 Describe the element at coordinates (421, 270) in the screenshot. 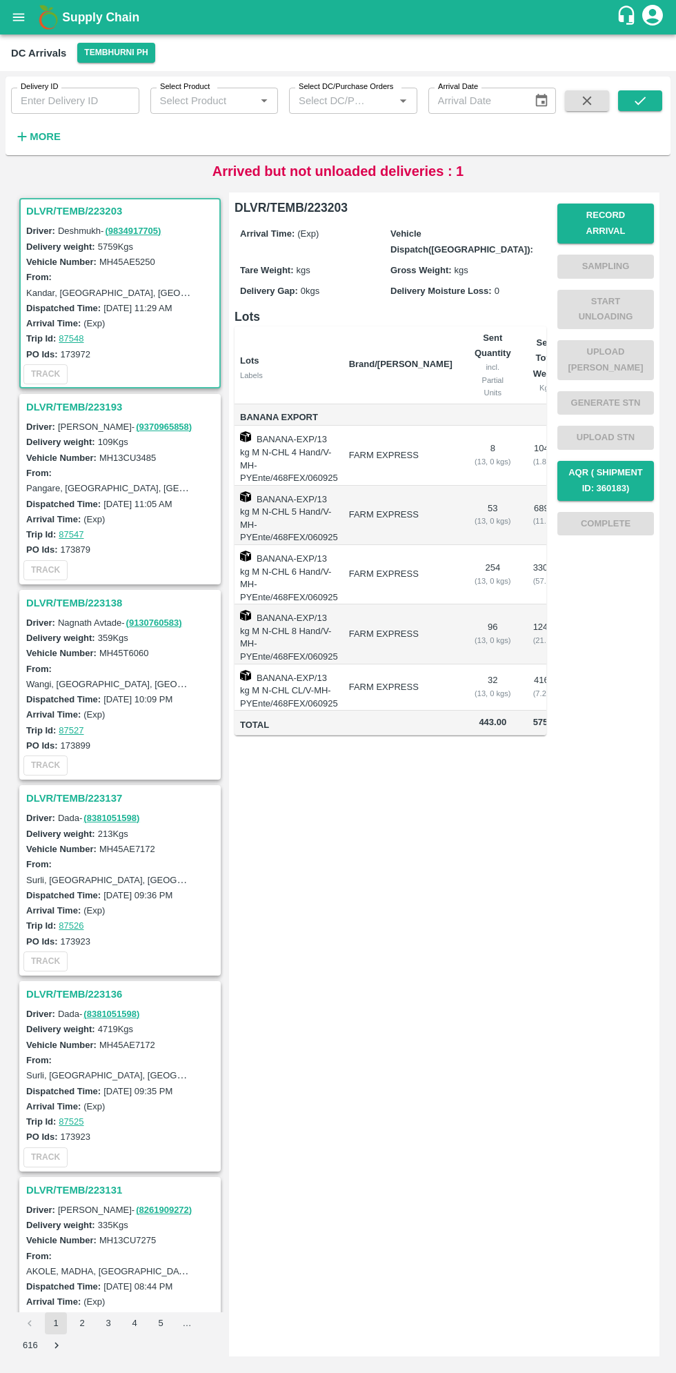

I see `label: Gross Weight:` at that location.